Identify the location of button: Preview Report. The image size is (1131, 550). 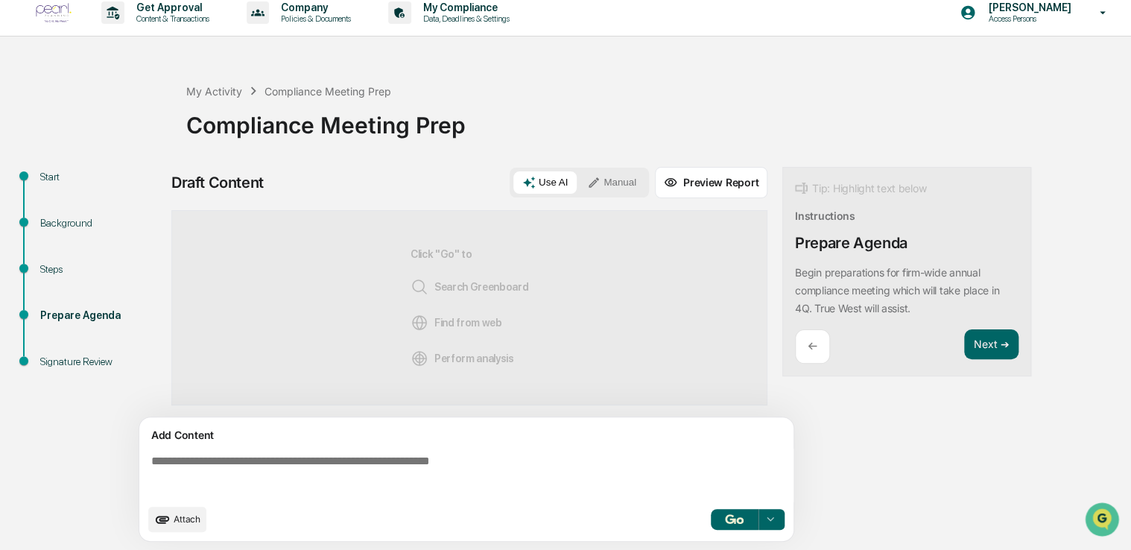
(711, 182).